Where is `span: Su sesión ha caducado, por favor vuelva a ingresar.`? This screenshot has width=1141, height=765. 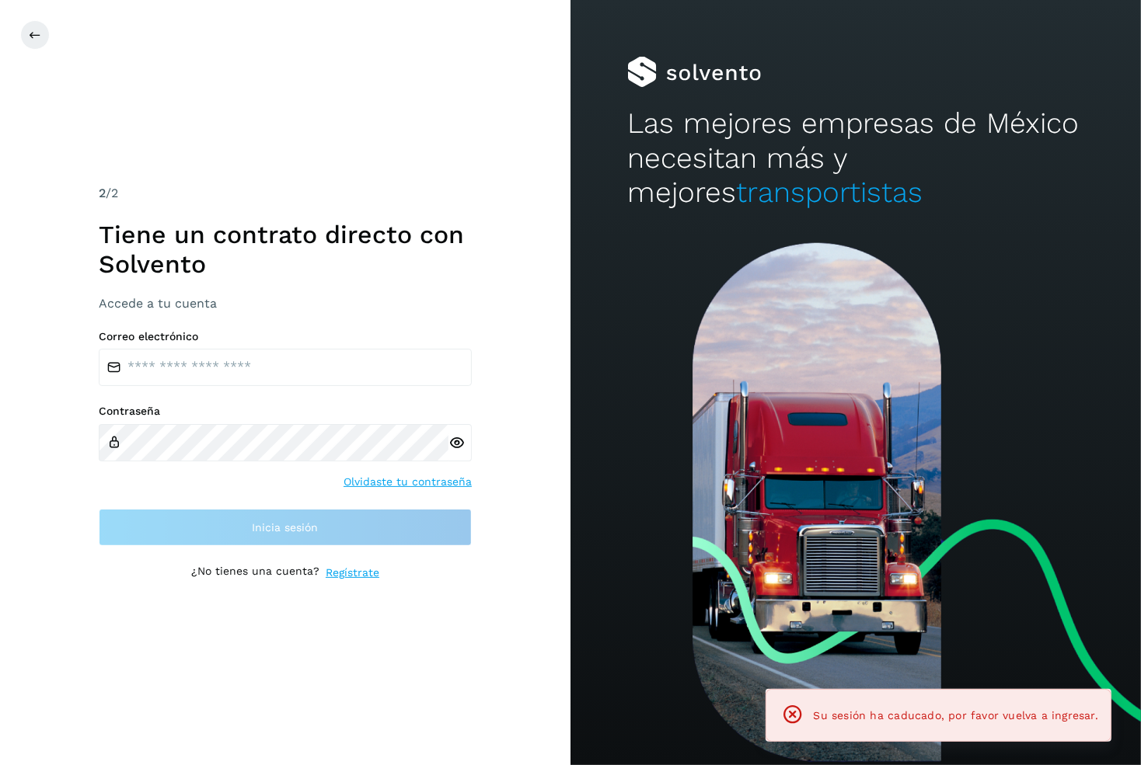 span: Su sesión ha caducado, por favor vuelva a ingresar. is located at coordinates (956, 716).